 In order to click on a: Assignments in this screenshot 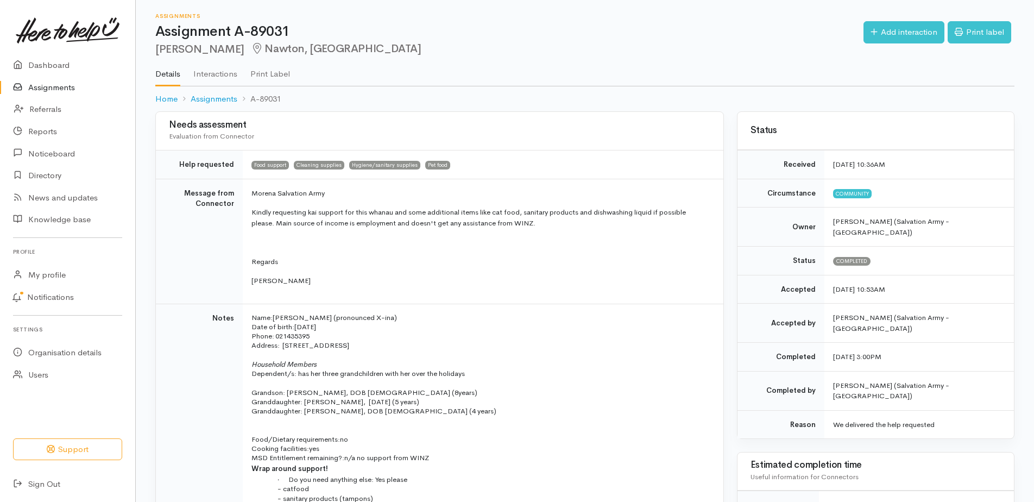, I will do `click(214, 99)`.